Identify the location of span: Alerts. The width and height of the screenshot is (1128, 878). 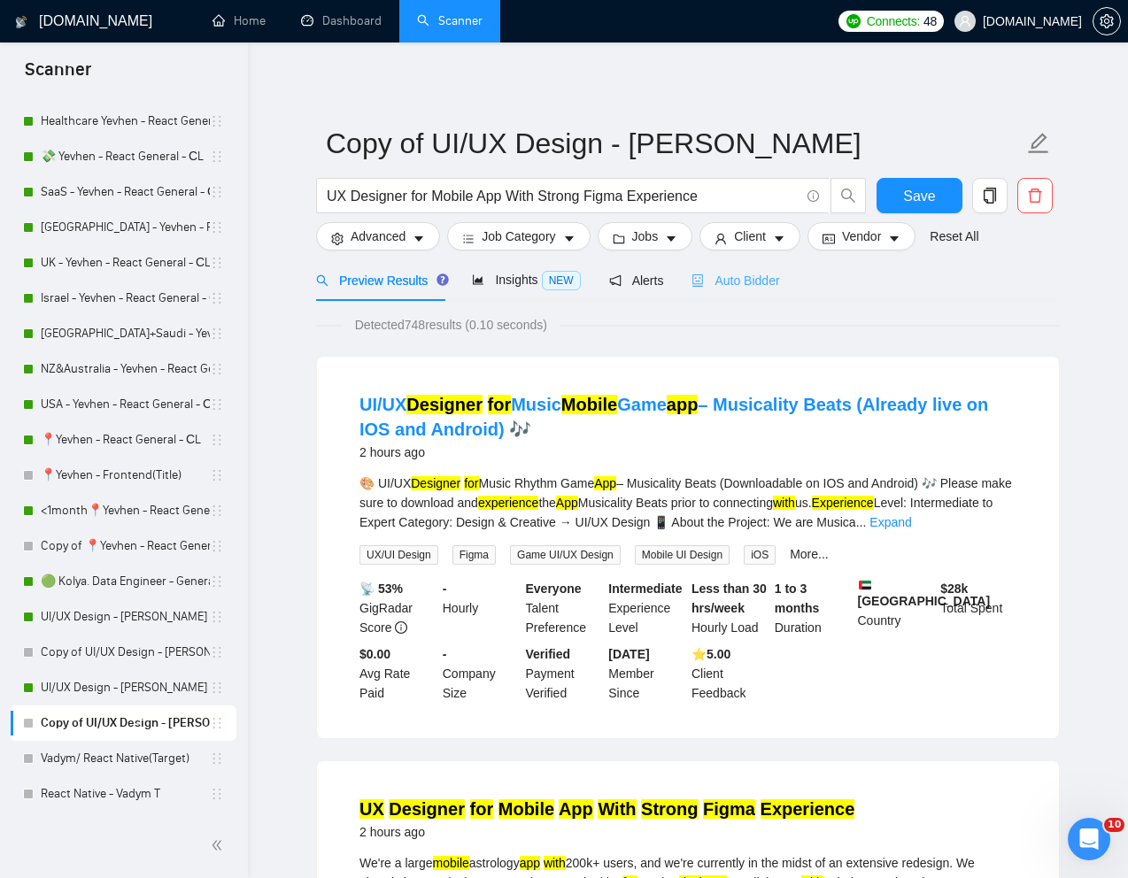
(636, 281).